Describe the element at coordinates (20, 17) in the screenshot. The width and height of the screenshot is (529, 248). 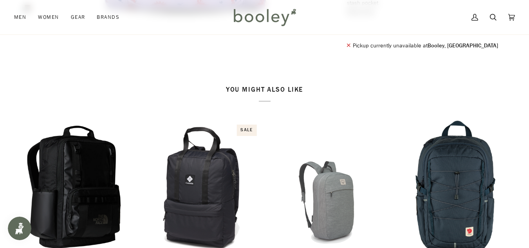
I see `span: Men` at that location.